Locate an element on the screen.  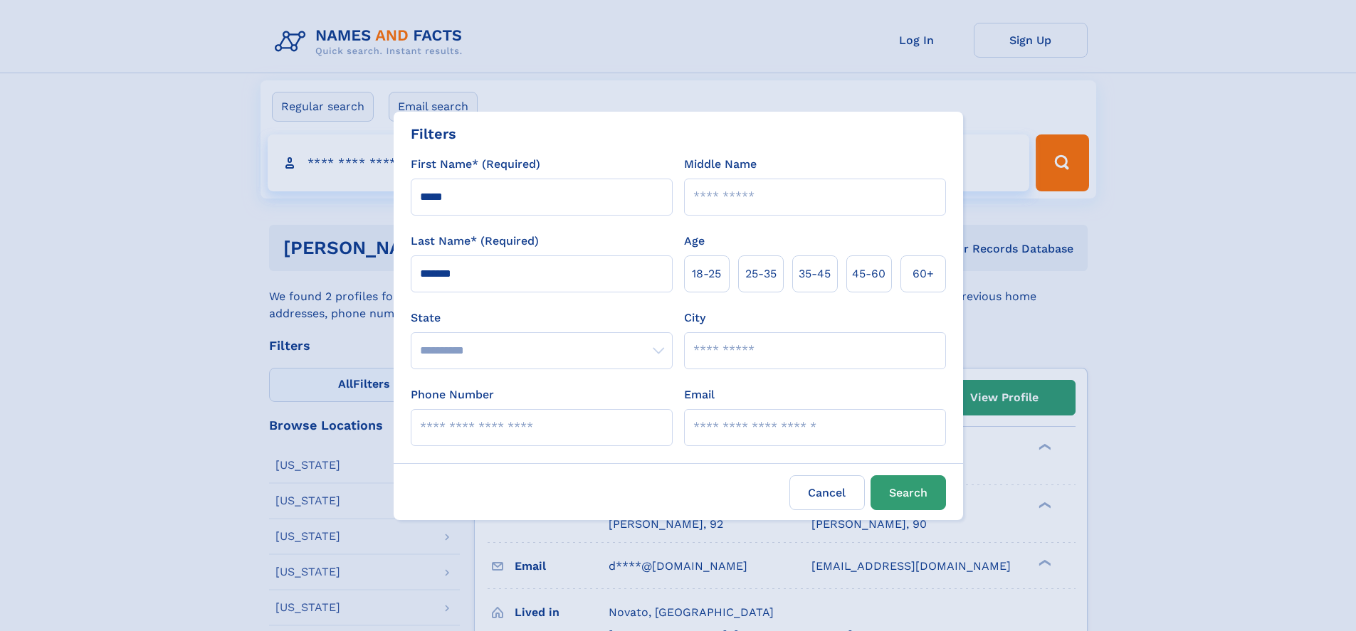
label: City is located at coordinates (695, 318).